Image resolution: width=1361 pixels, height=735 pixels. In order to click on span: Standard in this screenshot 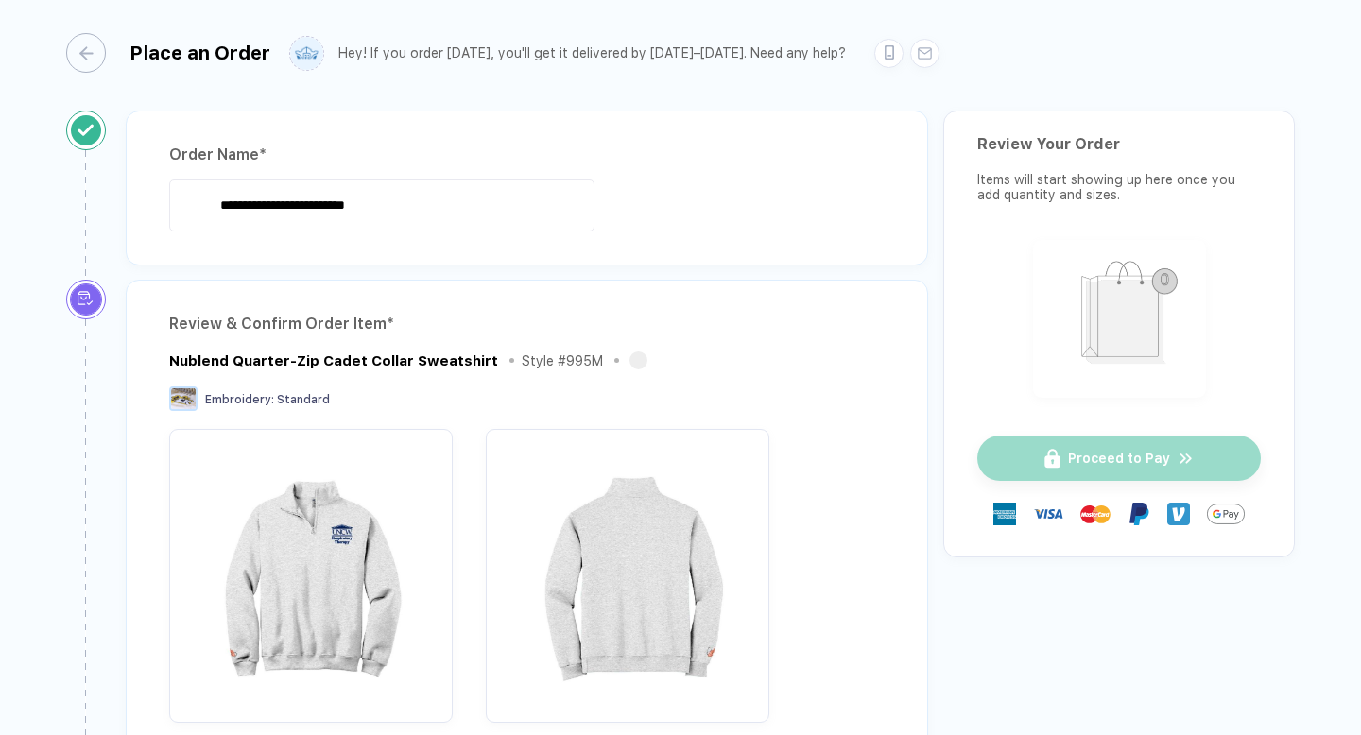, I will do `click(303, 400)`.